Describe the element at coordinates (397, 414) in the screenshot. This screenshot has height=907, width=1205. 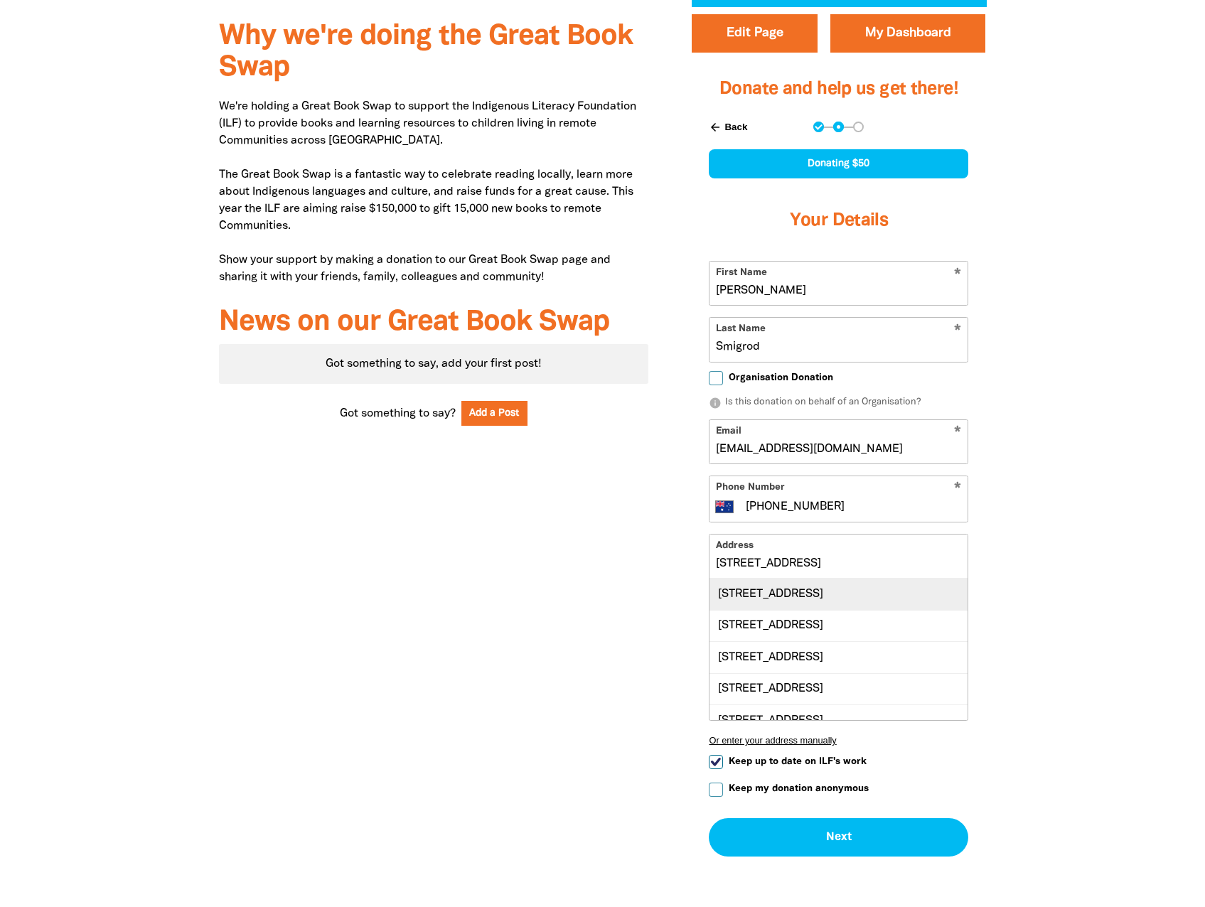
I see `span: Got something to say?` at that location.